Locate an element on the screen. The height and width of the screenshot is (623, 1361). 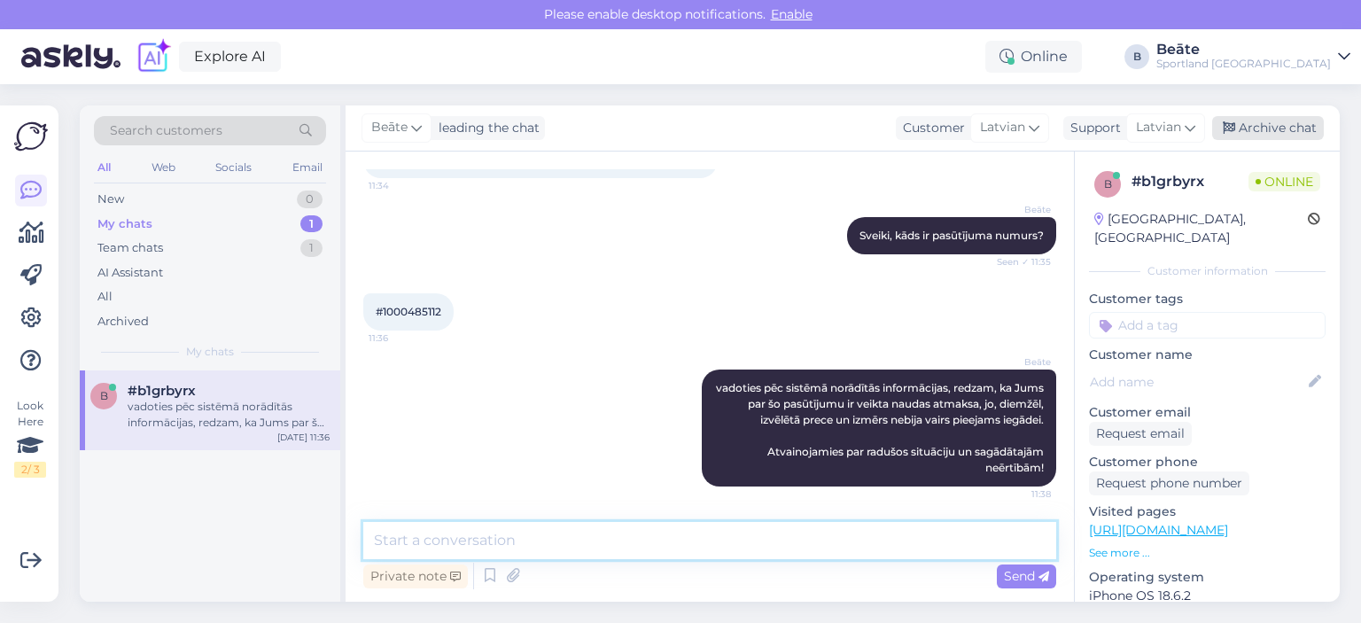
span: 11:36 is located at coordinates (401, 338).